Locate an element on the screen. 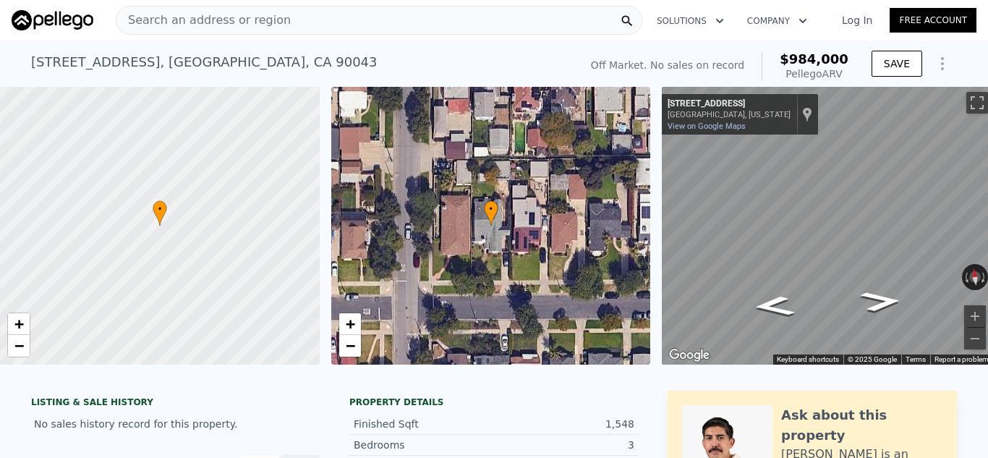 This screenshot has width=988, height=458. a: Log In is located at coordinates (857, 20).